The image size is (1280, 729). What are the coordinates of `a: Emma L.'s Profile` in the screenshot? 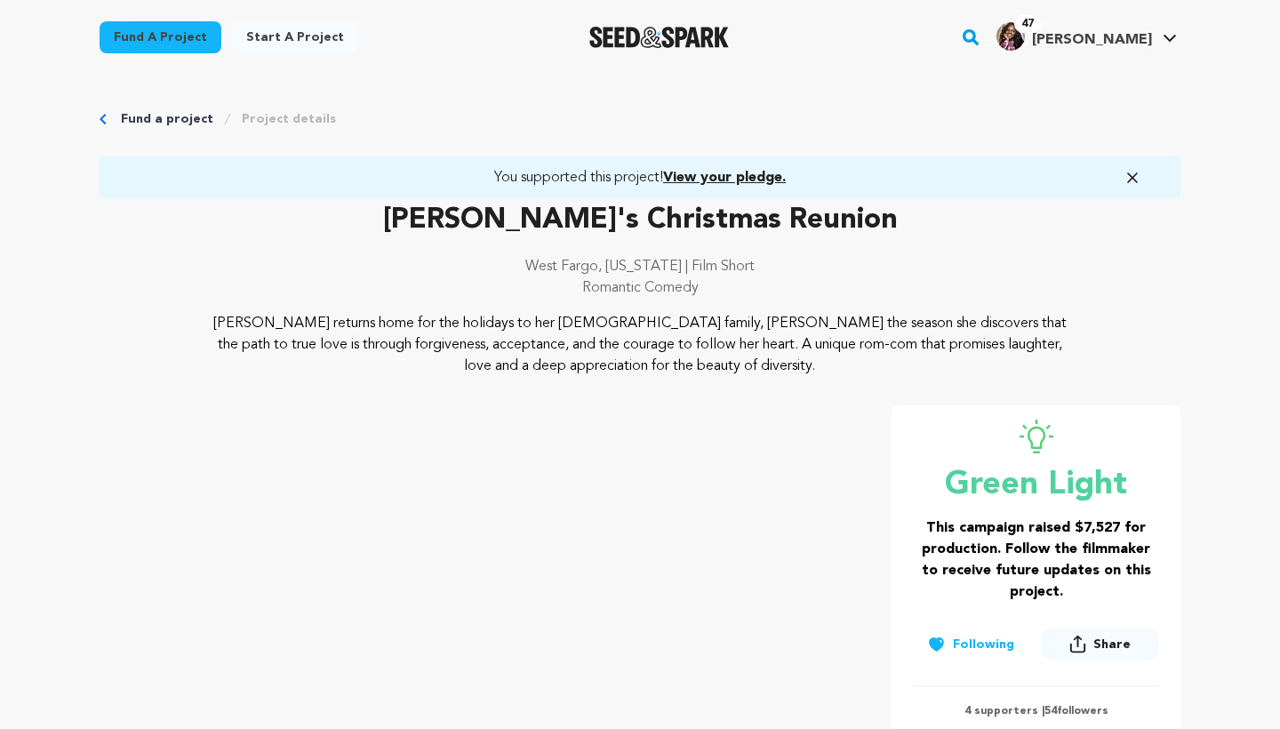 It's located at (1086, 35).